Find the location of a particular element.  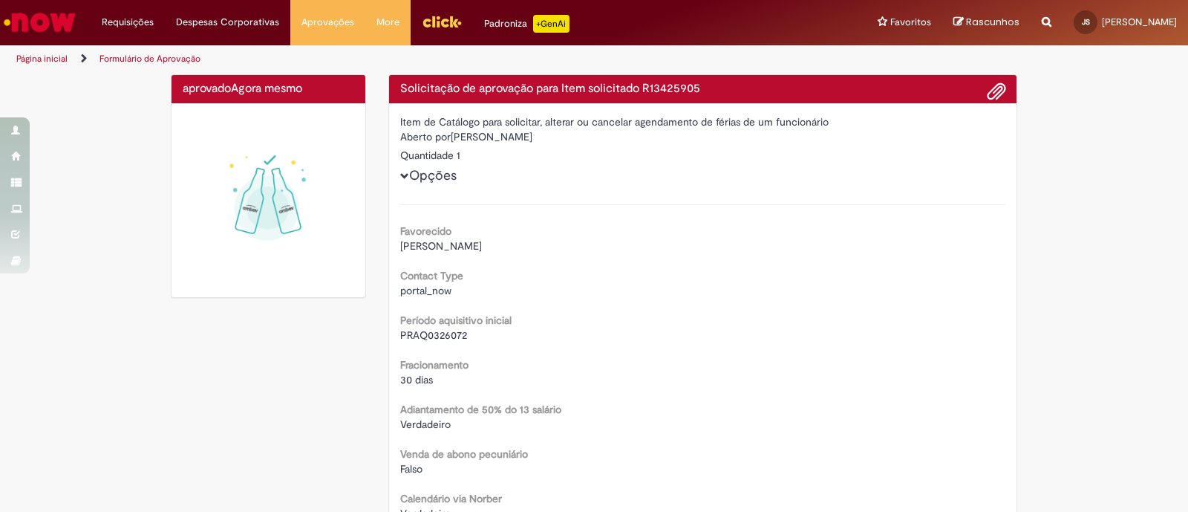

span: JS is located at coordinates (1086, 22).